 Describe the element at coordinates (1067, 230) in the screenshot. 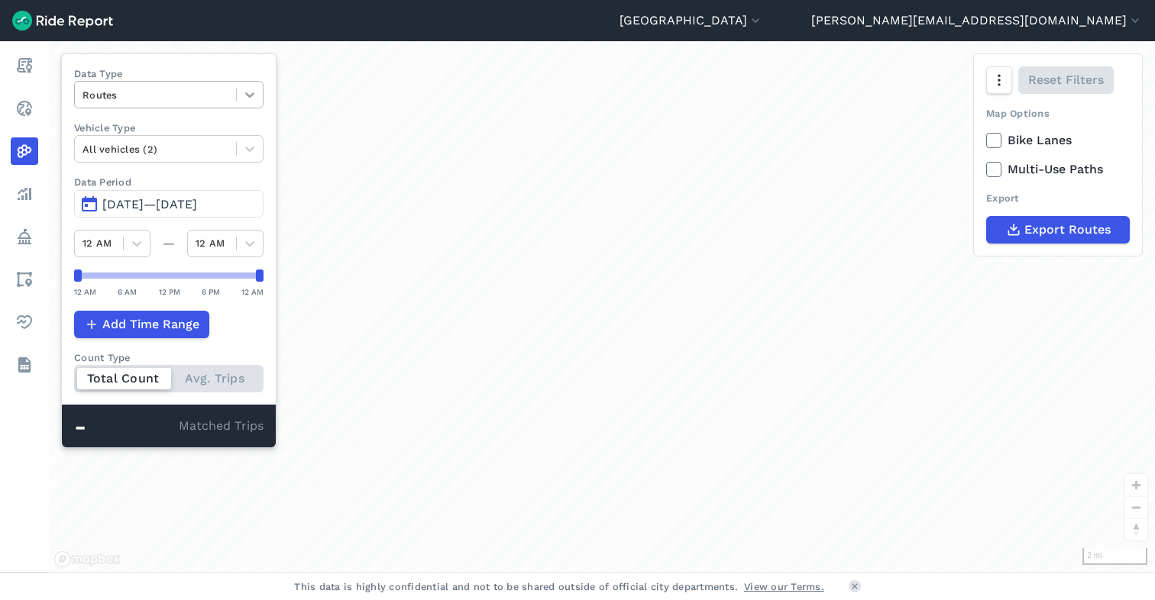

I see `span: Export Routes` at that location.